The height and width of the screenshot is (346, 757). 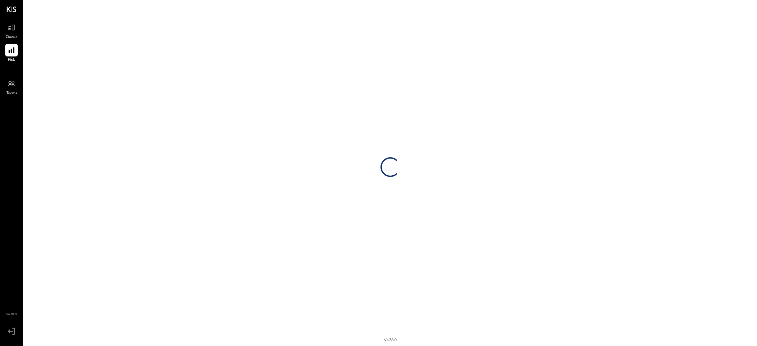 What do you see at coordinates (11, 31) in the screenshot?
I see `a: Queue` at bounding box center [11, 31].